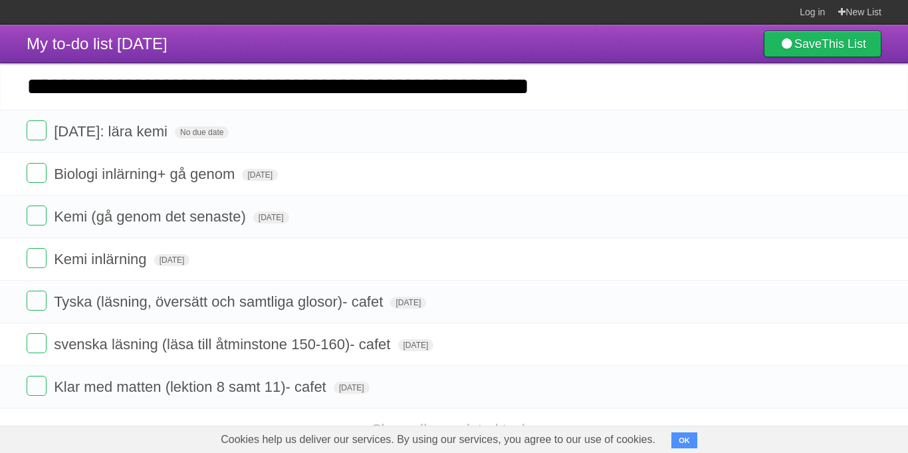  I want to click on span: Kemi inlärning, so click(102, 259).